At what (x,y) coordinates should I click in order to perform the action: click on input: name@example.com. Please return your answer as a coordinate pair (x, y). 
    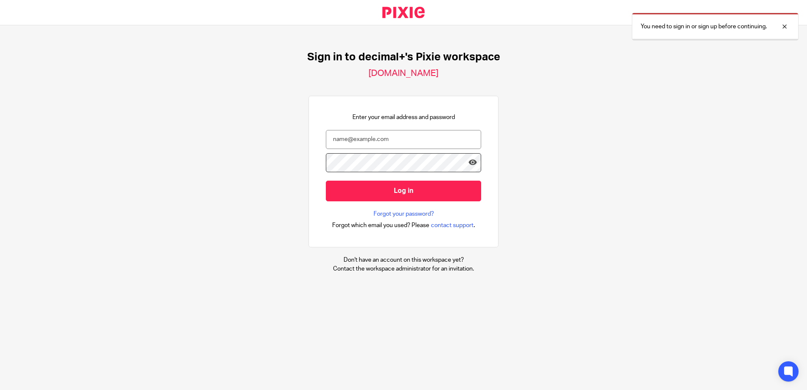
    Looking at the image, I should click on (403, 139).